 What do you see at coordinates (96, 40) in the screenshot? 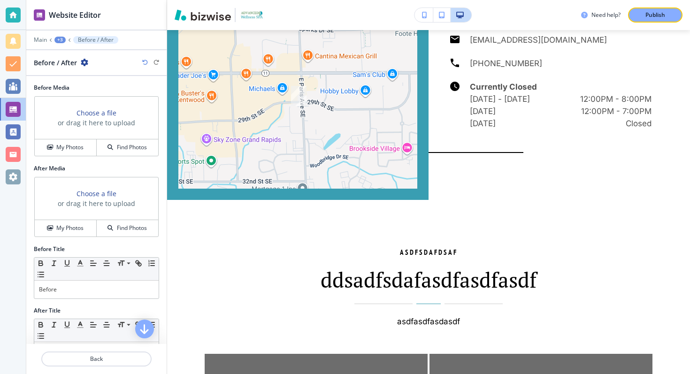
I see `p: Before / After` at bounding box center [96, 40].